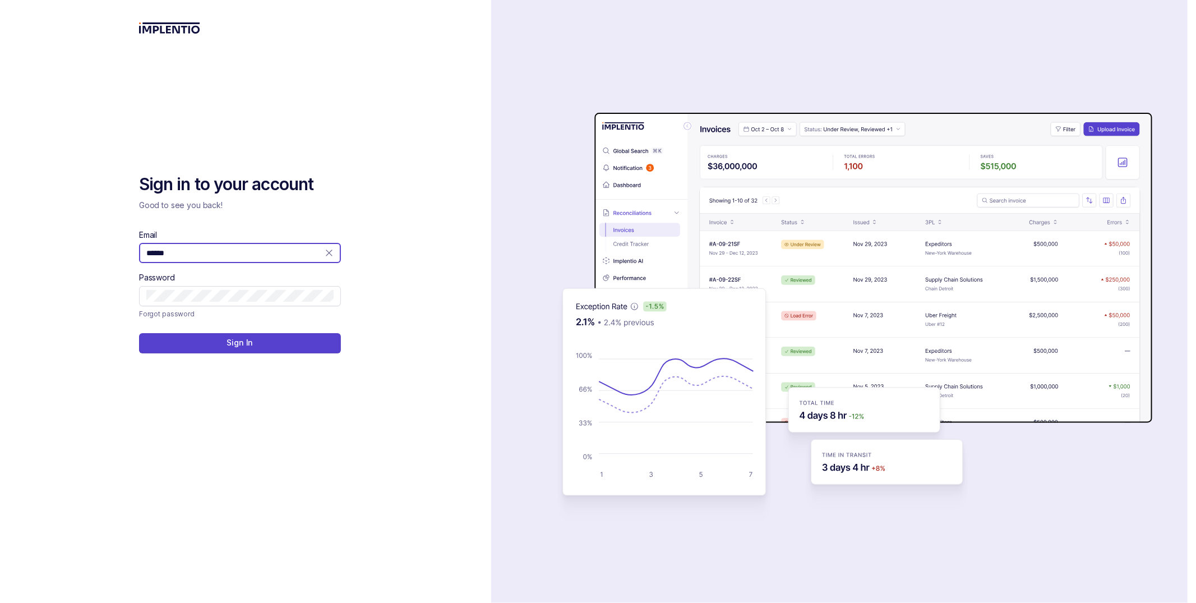 The image size is (1196, 603). Describe the element at coordinates (157, 277) in the screenshot. I see `label: Password` at that location.